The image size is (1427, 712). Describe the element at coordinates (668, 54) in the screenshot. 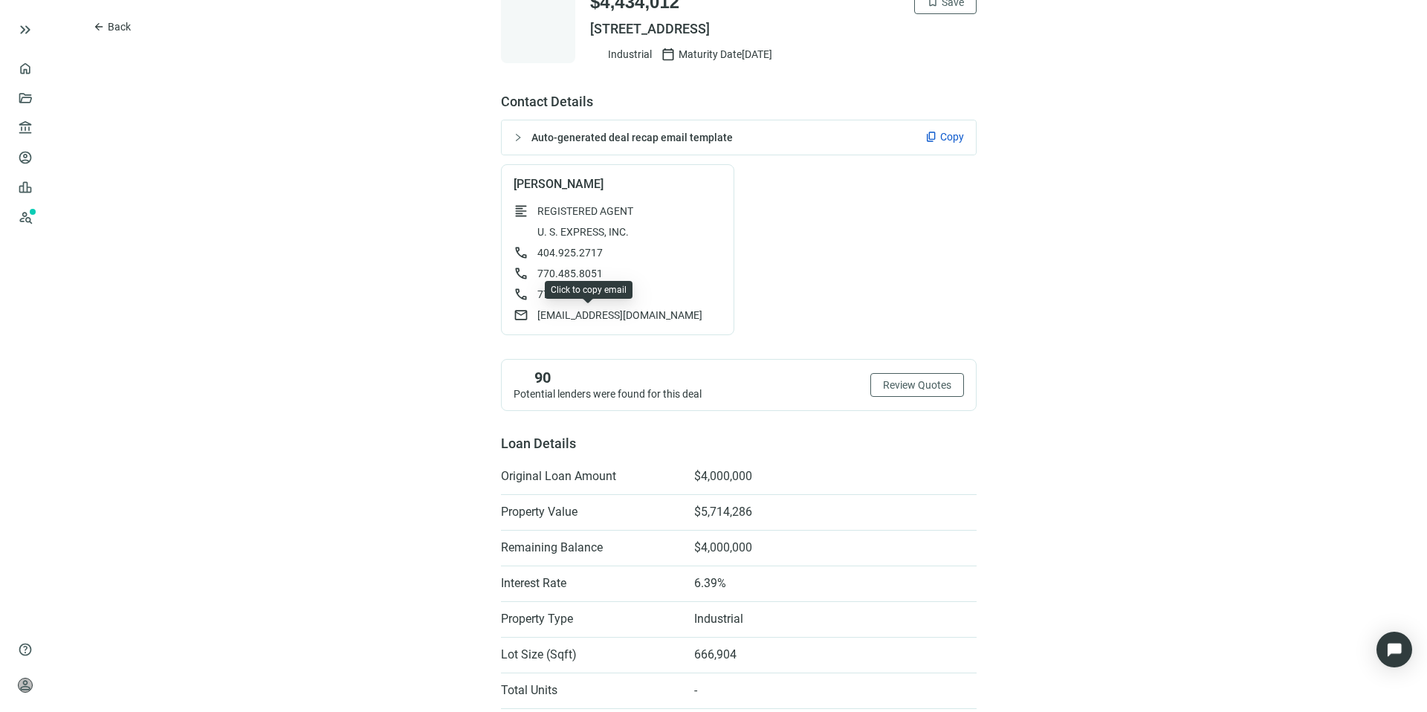

I see `span: calendar_today` at that location.